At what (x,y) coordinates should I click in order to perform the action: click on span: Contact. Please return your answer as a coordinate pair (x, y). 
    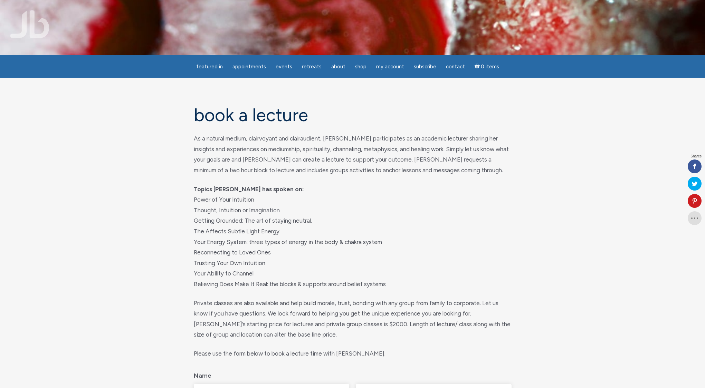
    Looking at the image, I should click on (455, 67).